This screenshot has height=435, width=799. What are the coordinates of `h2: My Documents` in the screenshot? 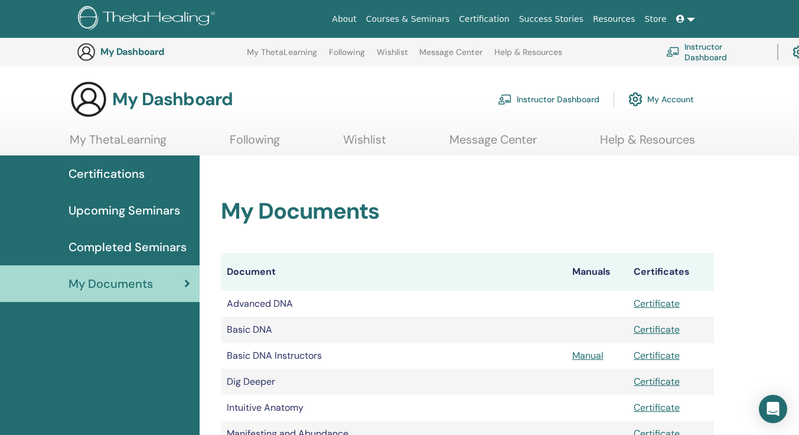 It's located at (467, 211).